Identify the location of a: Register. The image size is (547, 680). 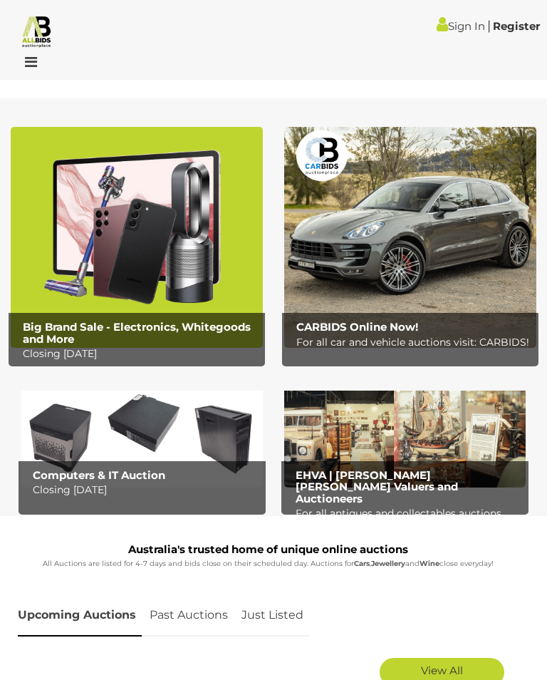
(517, 26).